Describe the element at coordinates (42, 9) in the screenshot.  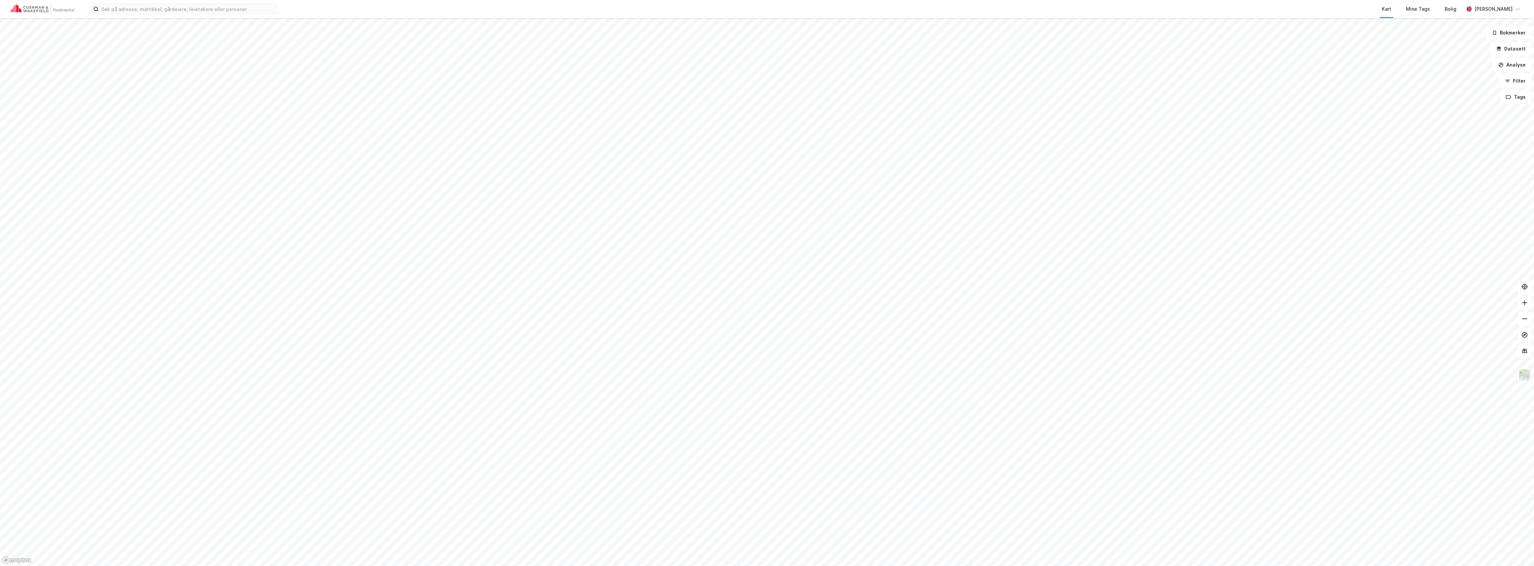
I see `img: cushman-wakefield-realkapital-logo.202ea83816669bd177139c58696a8fa1.svg` at that location.